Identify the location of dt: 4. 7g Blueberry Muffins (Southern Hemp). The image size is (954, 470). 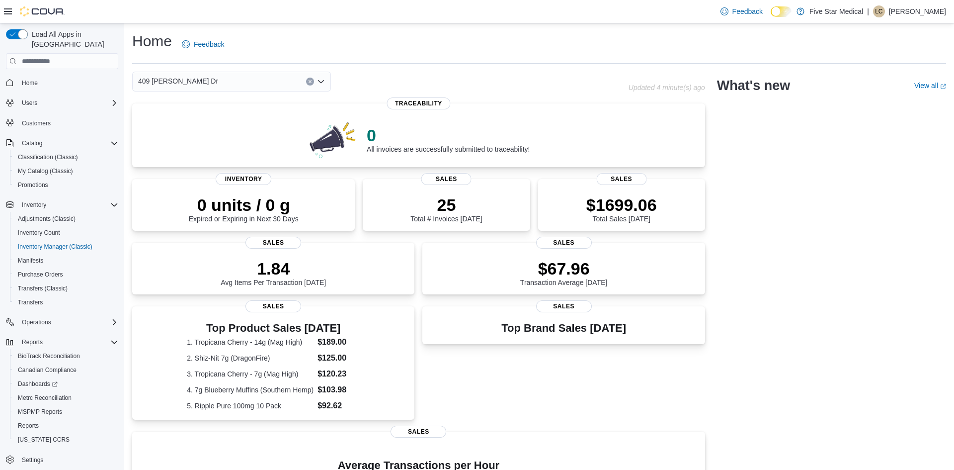
(250, 390).